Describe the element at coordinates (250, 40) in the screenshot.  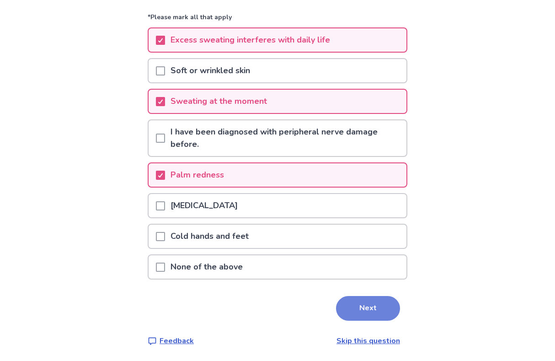
I see `p: Excess sweating interferes with daily life` at that location.